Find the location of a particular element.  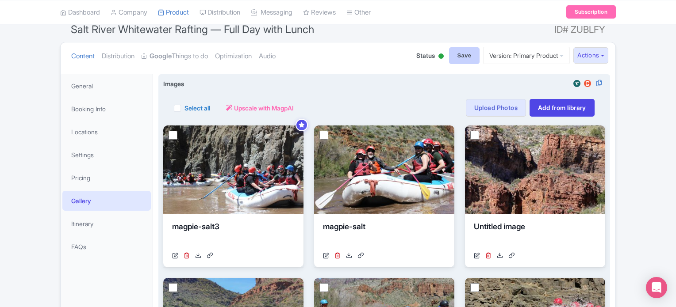

a: Locations is located at coordinates (107, 132).